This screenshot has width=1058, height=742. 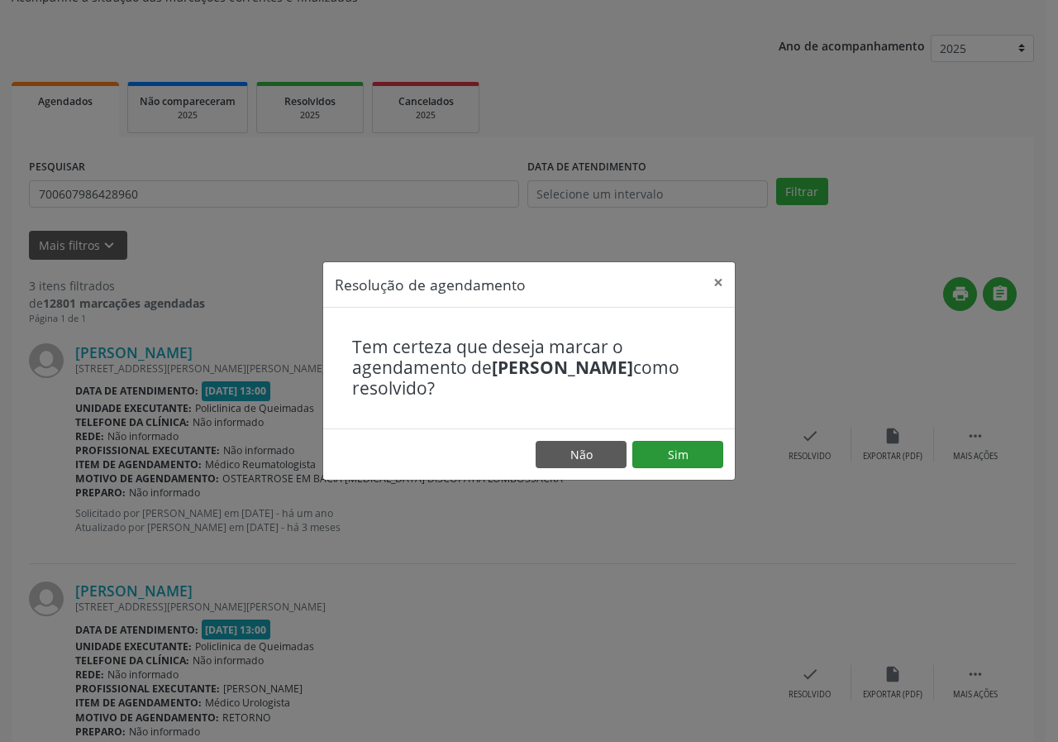 I want to click on button: Não, so click(x=581, y=455).